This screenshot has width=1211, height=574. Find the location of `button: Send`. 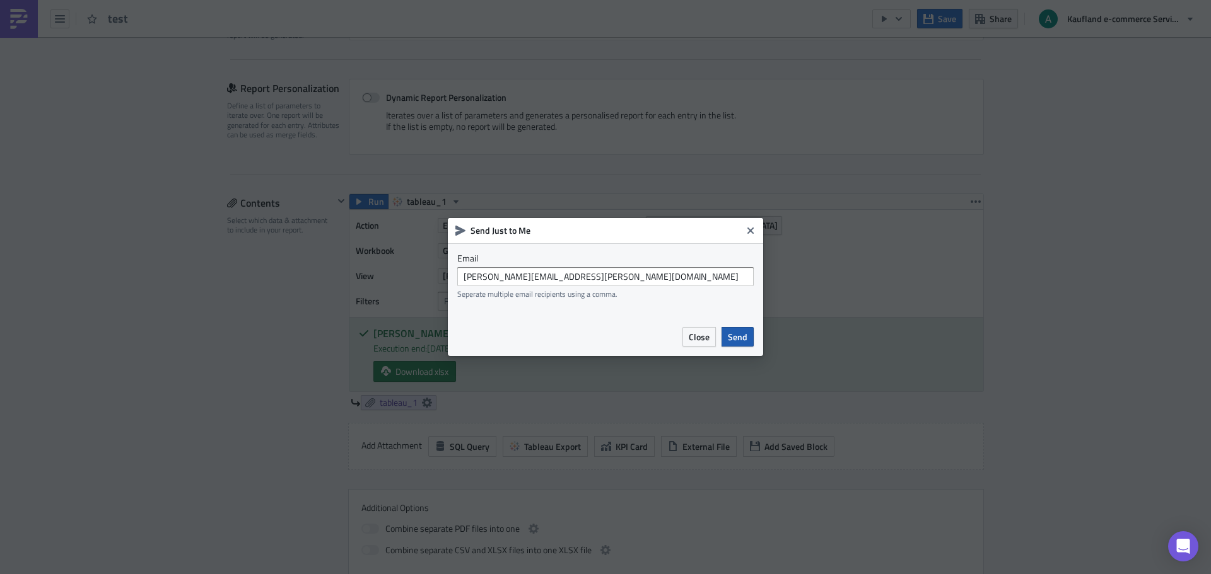

button: Send is located at coordinates (737, 337).